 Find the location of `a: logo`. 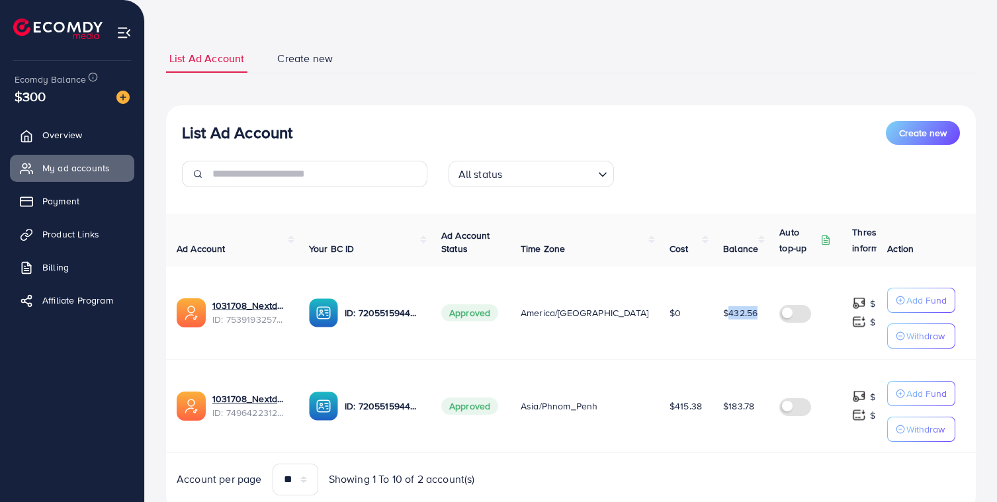

a: logo is located at coordinates (58, 28).